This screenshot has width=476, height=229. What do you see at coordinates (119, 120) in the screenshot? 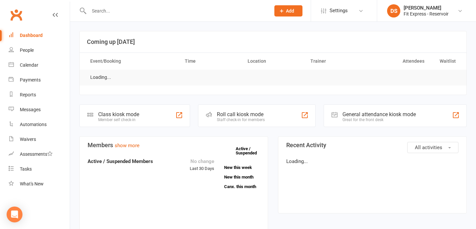
I see `div: Member self check-in` at bounding box center [119, 120].